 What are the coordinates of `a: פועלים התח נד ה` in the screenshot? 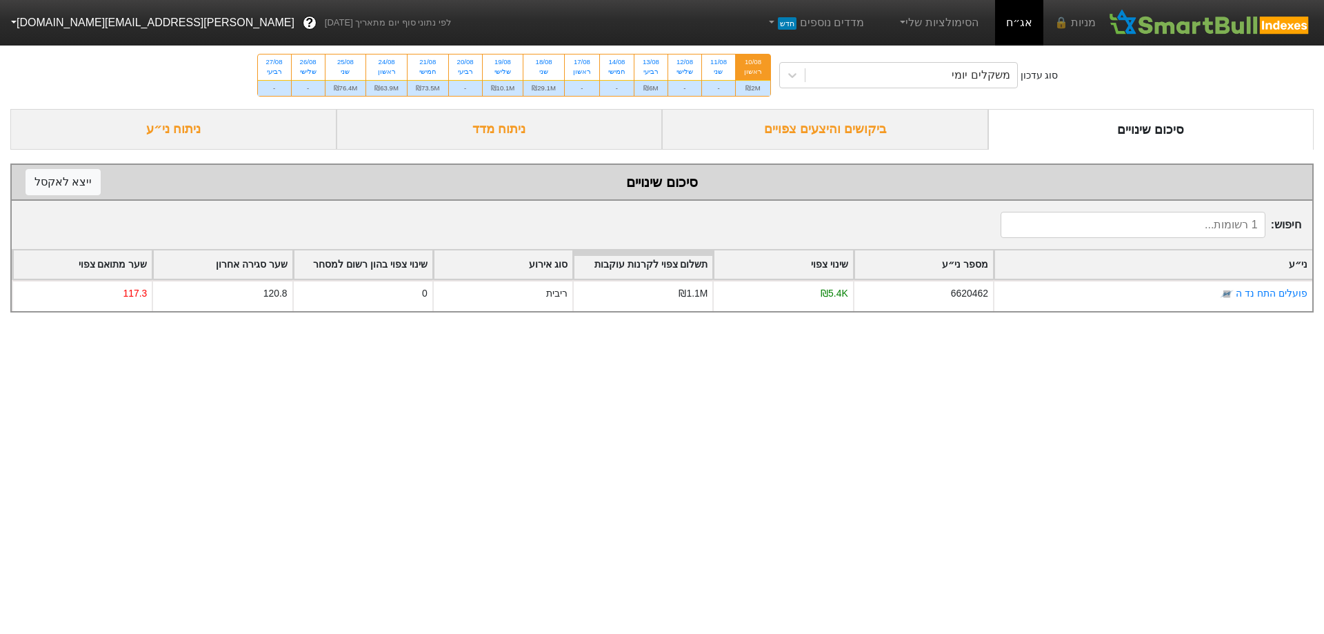 It's located at (1271, 293).